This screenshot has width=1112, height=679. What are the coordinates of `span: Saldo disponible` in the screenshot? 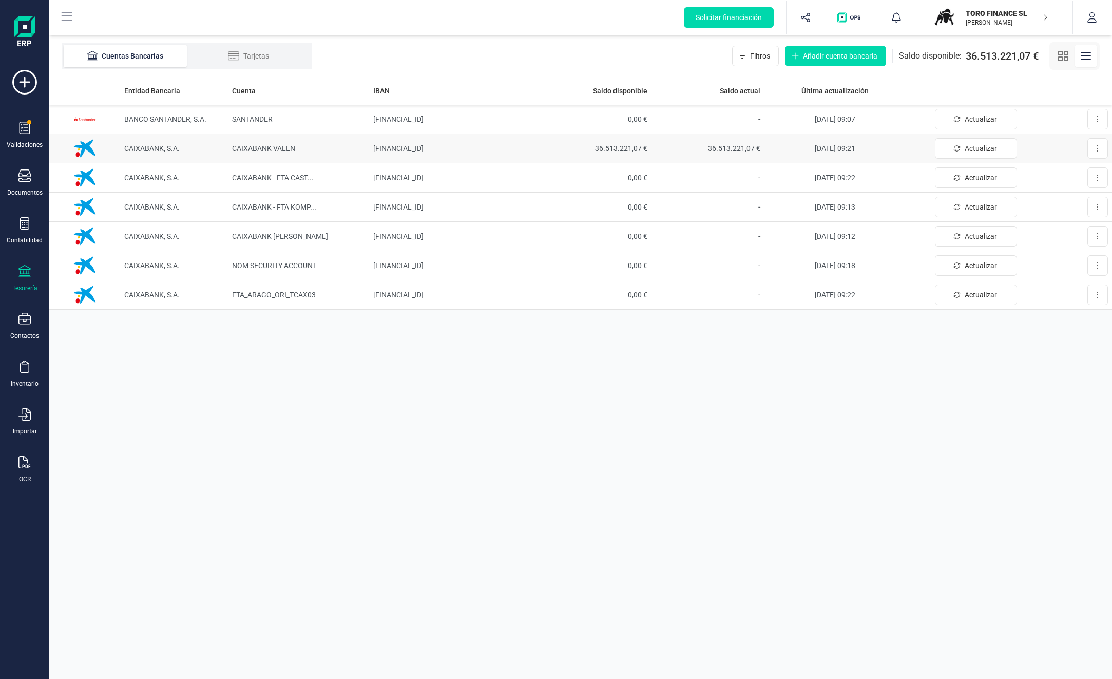 It's located at (620, 91).